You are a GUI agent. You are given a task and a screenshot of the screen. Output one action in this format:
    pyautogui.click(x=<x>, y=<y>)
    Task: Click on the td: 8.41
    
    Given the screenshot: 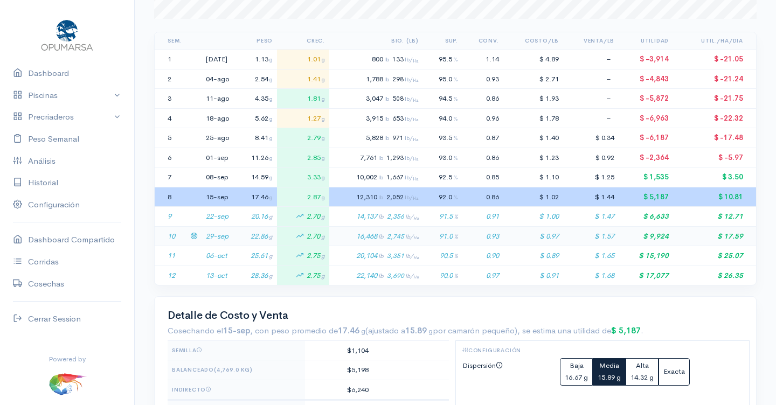 What is the action you would take?
    pyautogui.click(x=255, y=138)
    